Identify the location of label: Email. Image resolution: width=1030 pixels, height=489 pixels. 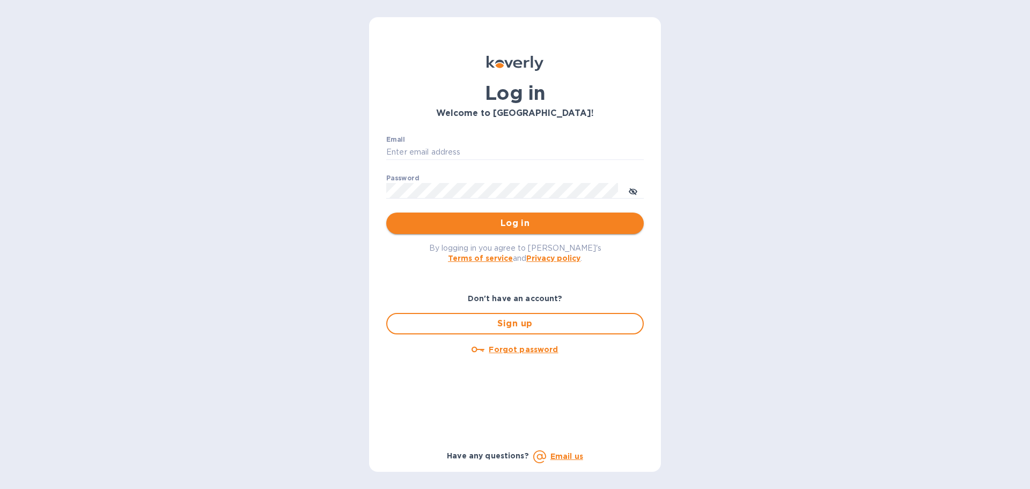
(395, 139).